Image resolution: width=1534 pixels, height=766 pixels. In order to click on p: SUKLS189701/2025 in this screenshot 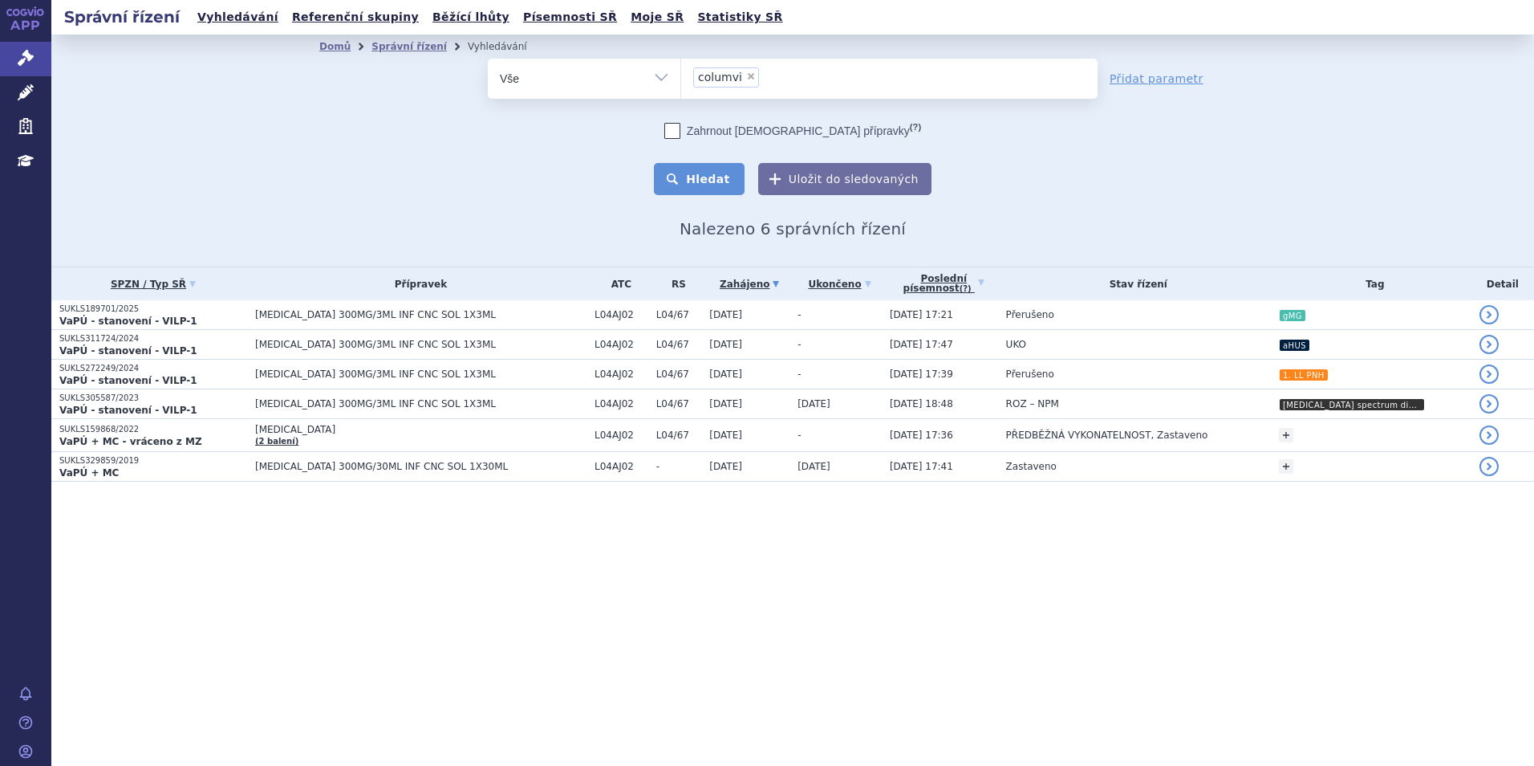, I will do `click(153, 309)`.